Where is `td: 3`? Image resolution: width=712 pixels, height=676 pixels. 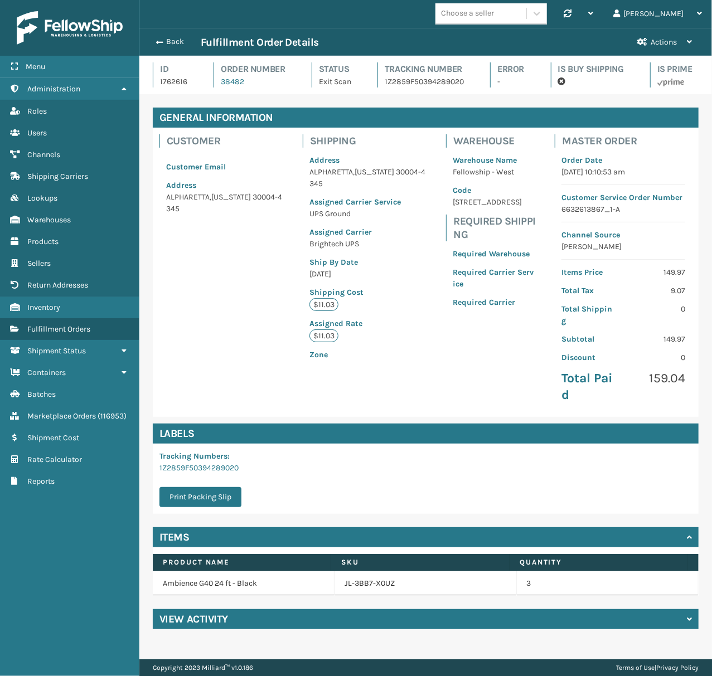
td: 3 is located at coordinates (608, 584).